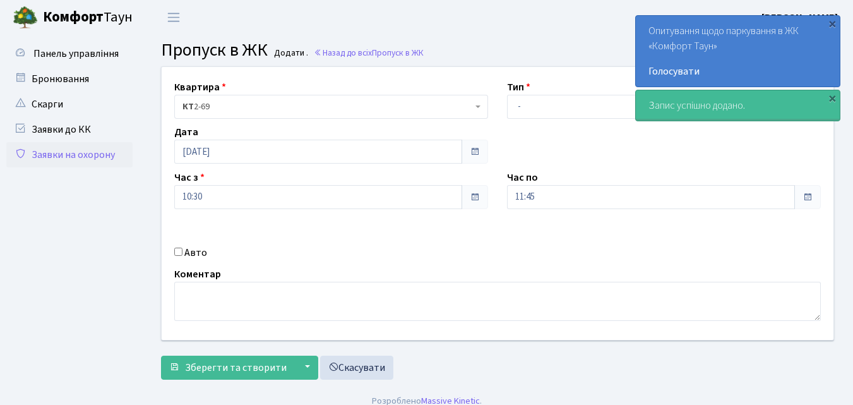 Image resolution: width=853 pixels, height=405 pixels. Describe the element at coordinates (235, 367) in the screenshot. I see `span: Зберегти та створити` at that location.